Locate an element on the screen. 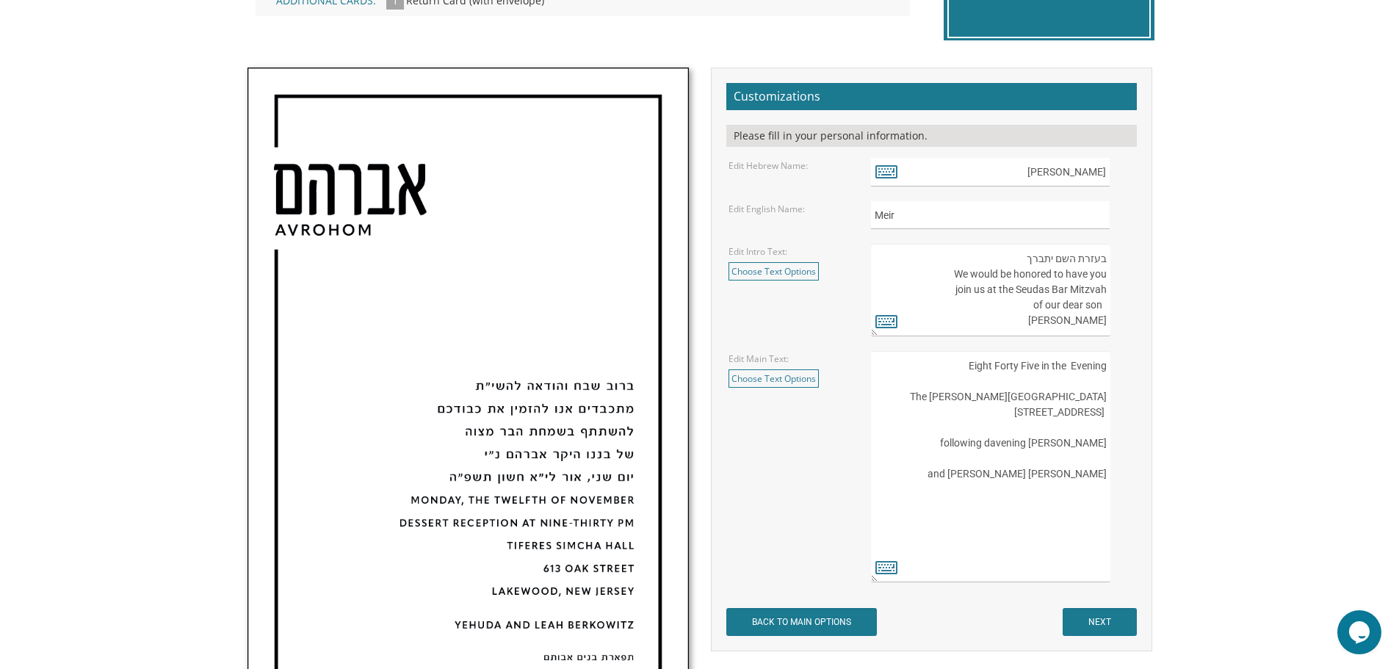  div: Please fill in your personal information. is located at coordinates (931, 136).